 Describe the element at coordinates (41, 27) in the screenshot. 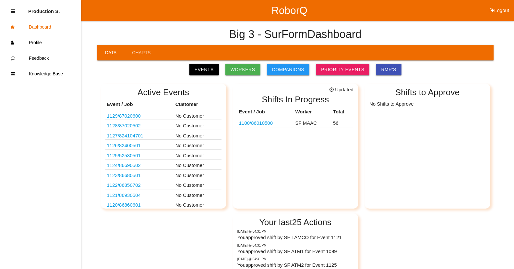

I see `a: Dashboard` at that location.